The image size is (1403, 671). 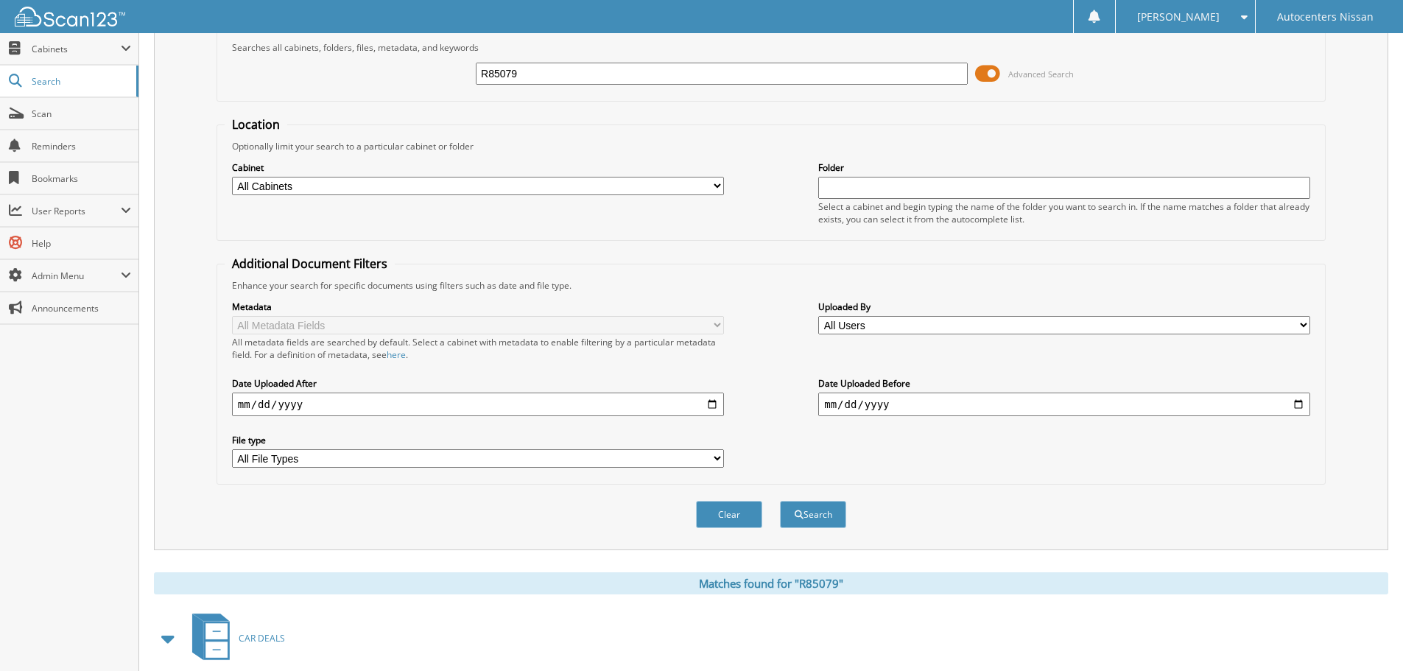 I want to click on legend: Location, so click(x=256, y=124).